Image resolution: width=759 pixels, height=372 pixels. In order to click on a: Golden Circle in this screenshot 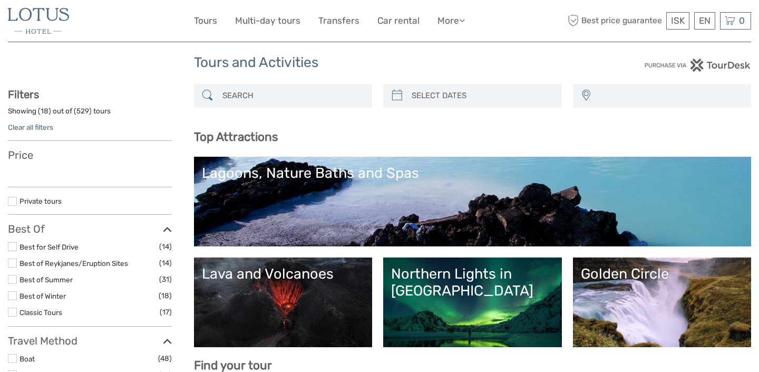, I will do `click(662, 302)`.